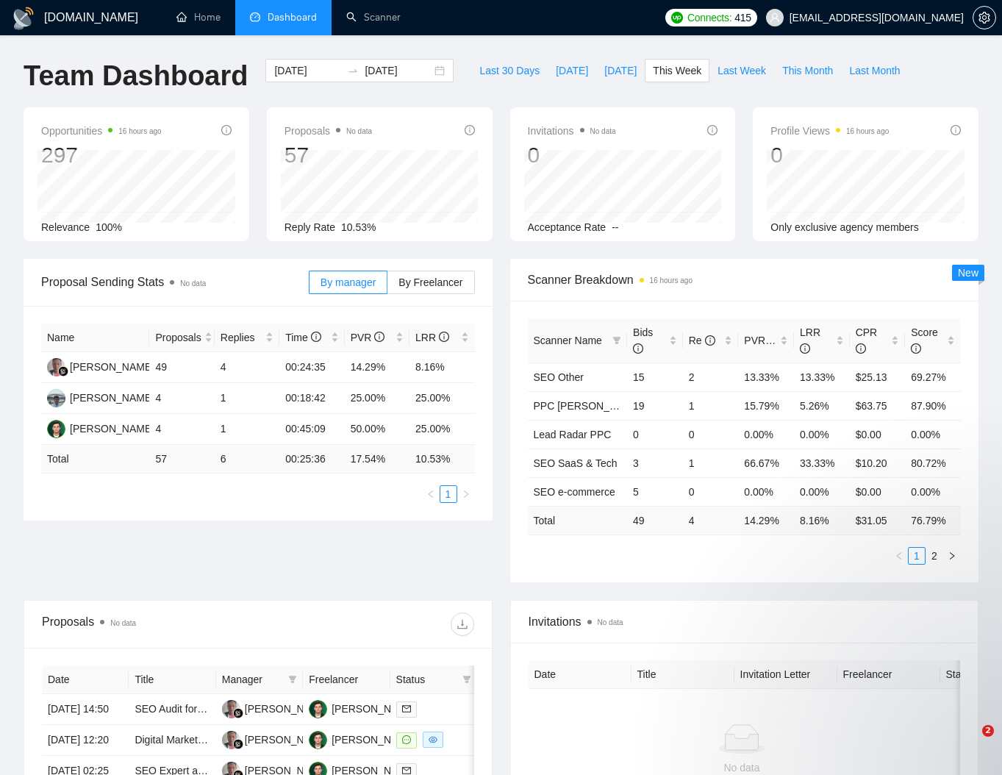 Image resolution: width=1002 pixels, height=775 pixels. I want to click on span: Last Month, so click(874, 71).